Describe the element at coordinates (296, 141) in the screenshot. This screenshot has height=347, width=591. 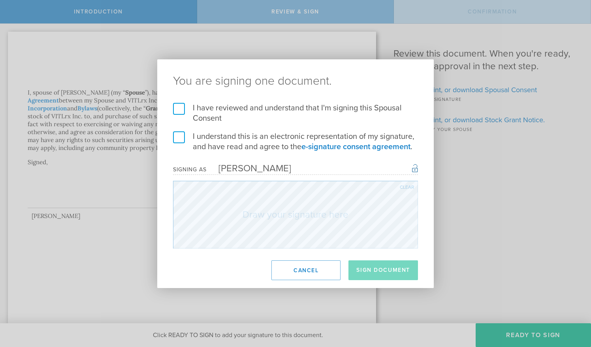
I see `label: I understand this is an electronic representation of my signature, and have read and agree to the .` at that location.